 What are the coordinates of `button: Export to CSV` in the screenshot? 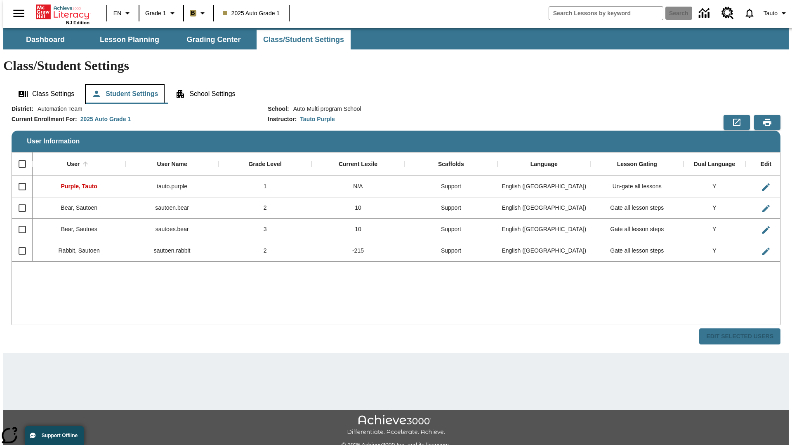 It's located at (737, 122).